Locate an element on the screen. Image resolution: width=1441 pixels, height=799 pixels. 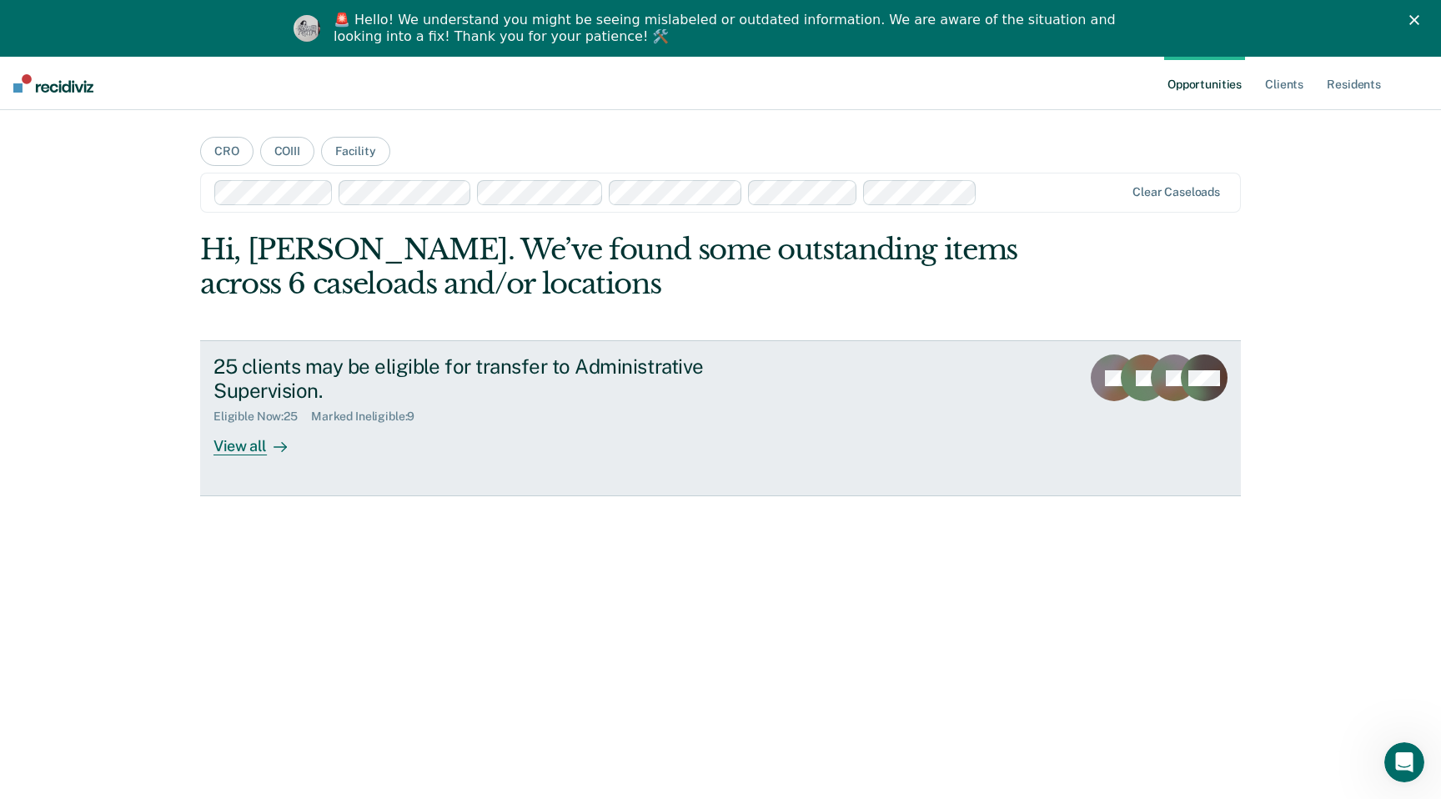
a: 25 clients may be eligible for transfer to Administrative Supervision.Eligible Now:25Marked Ineli... is located at coordinates (720, 418).